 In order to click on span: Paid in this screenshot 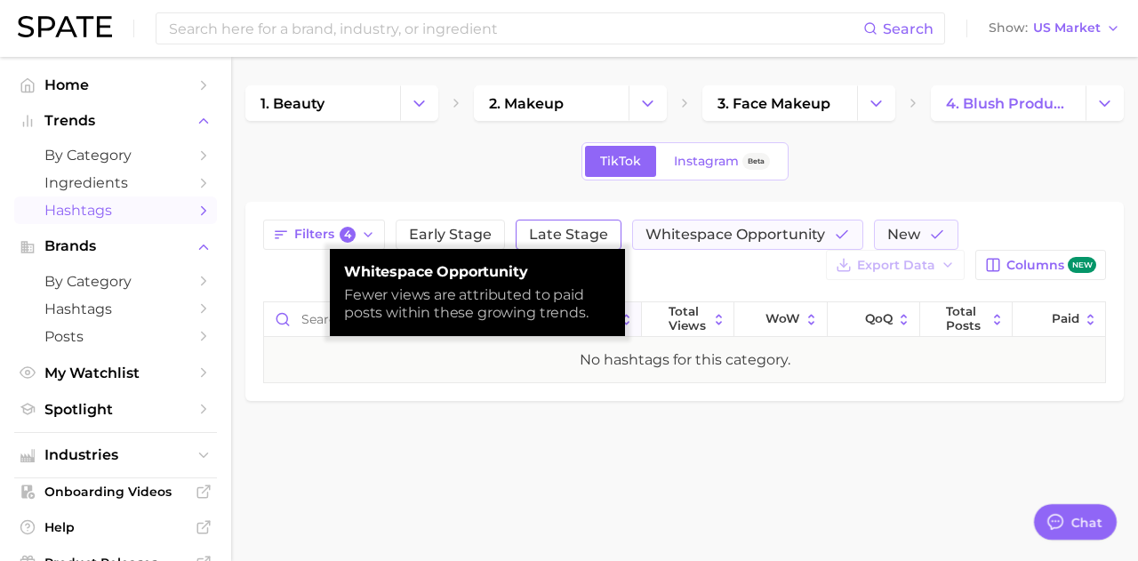, I will do `click(1065, 319)`.